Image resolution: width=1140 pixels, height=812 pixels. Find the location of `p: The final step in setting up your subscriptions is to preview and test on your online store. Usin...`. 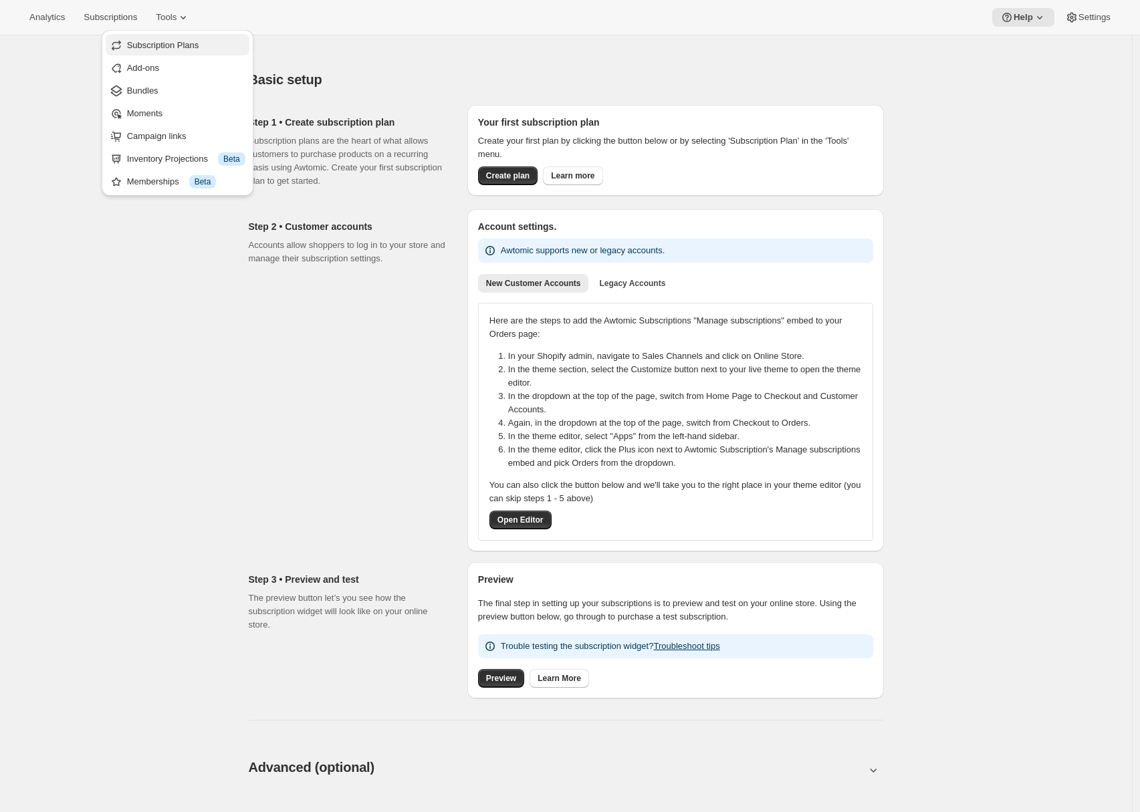

p: The final step in setting up your subscriptions is to preview and test on your online store. Usin... is located at coordinates (675, 610).